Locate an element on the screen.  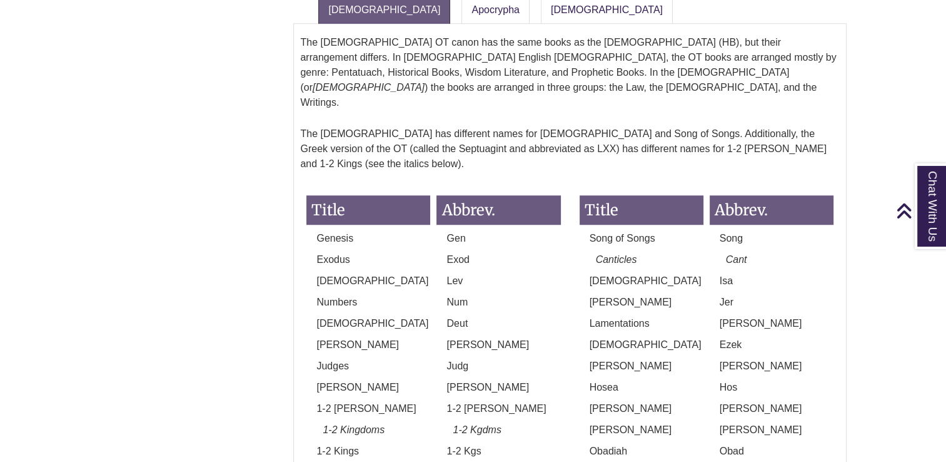
em: Canticles is located at coordinates (617, 259).